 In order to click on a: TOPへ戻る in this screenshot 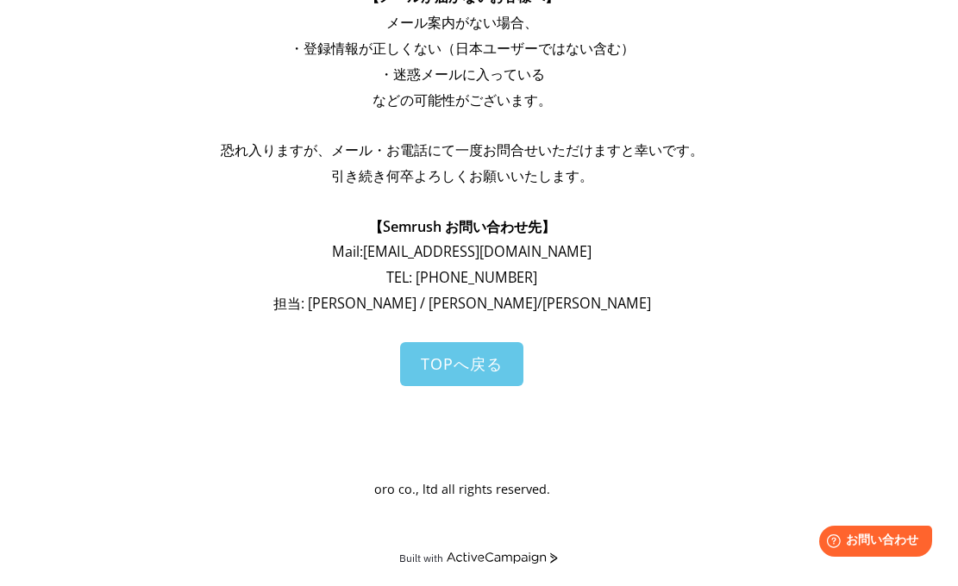, I will do `click(461, 364)`.